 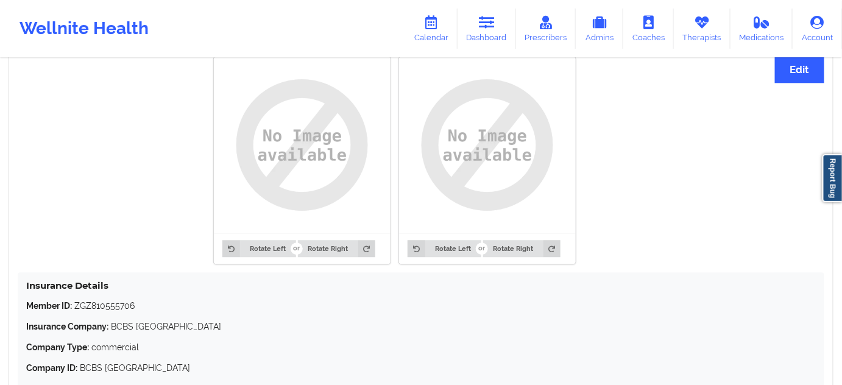 I want to click on a: Prescribers, so click(x=546, y=29).